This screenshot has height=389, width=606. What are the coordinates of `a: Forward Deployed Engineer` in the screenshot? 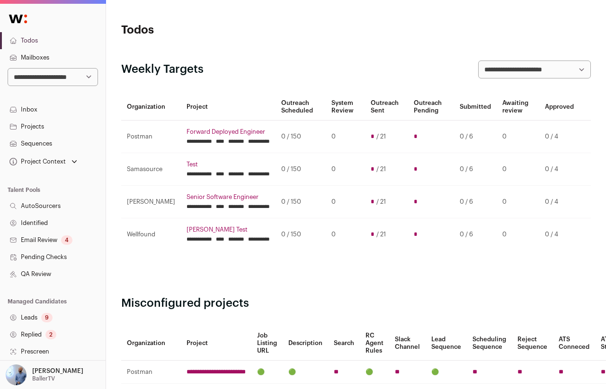 It's located at (228, 132).